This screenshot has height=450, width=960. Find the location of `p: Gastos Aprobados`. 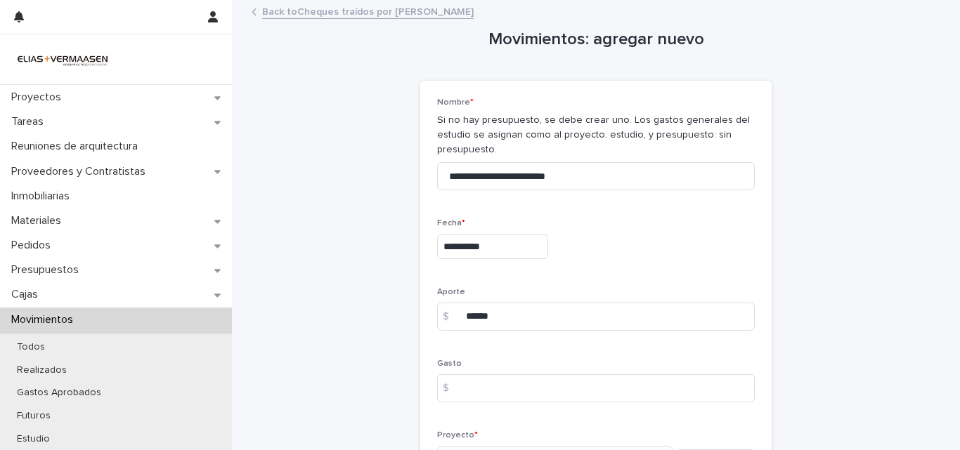

p: Gastos Aprobados is located at coordinates (59, 393).